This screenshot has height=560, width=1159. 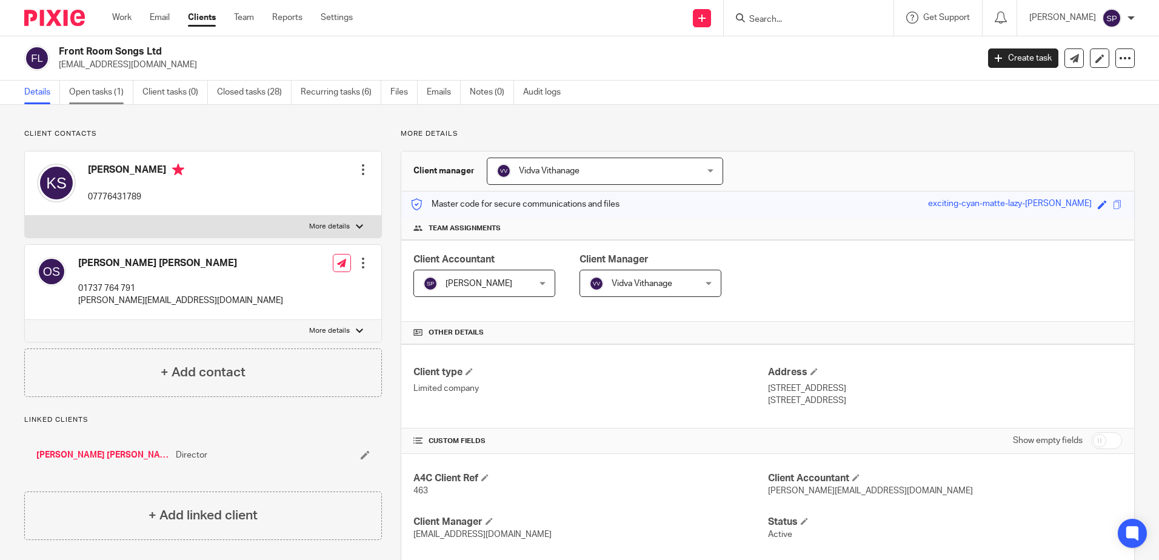 I want to click on span: Client Manager, so click(x=614, y=259).